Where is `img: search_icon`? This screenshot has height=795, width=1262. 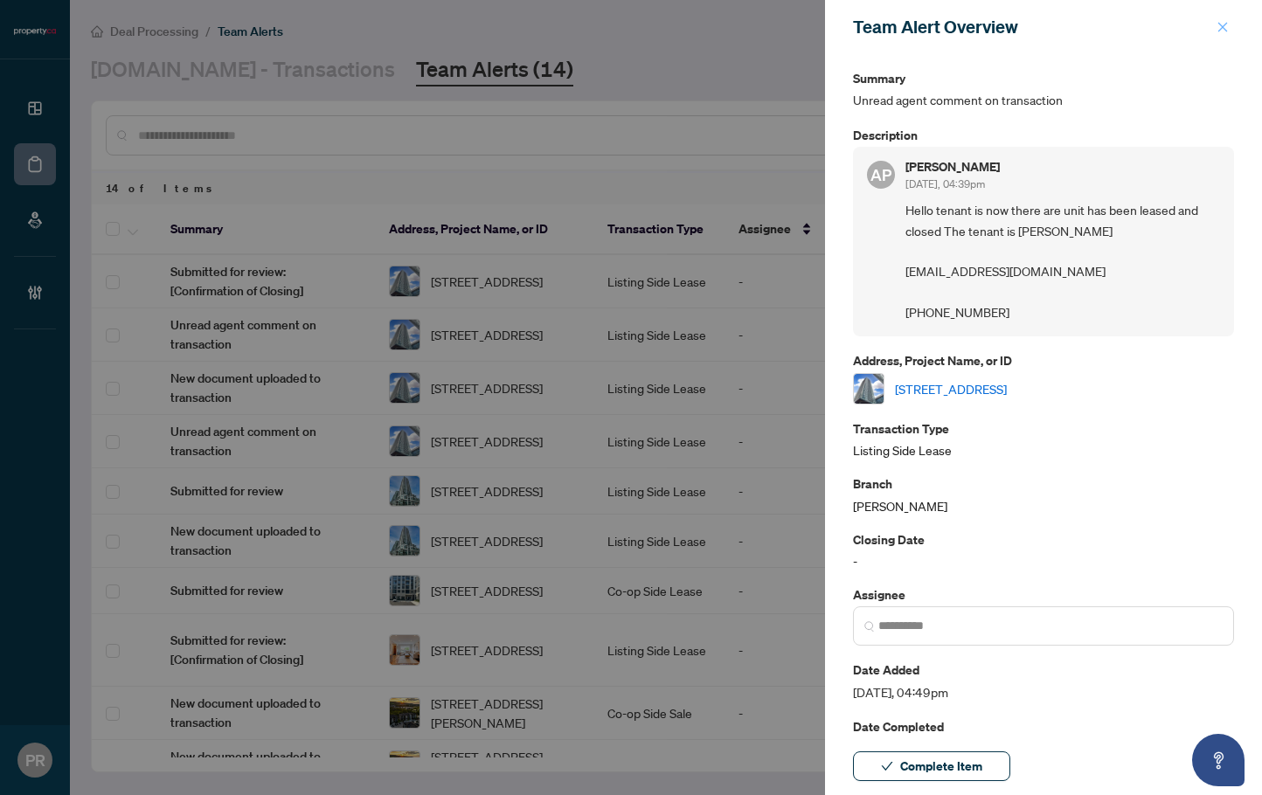 img: search_icon is located at coordinates (869, 626).